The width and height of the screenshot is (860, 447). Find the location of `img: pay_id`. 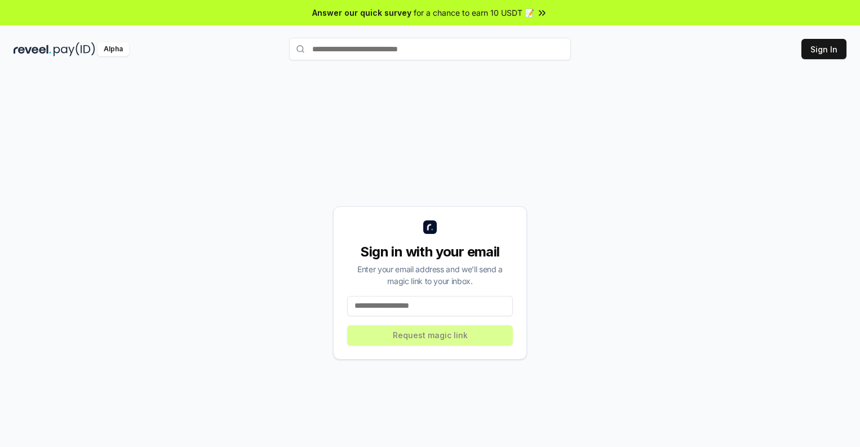

img: pay_id is located at coordinates (74, 49).